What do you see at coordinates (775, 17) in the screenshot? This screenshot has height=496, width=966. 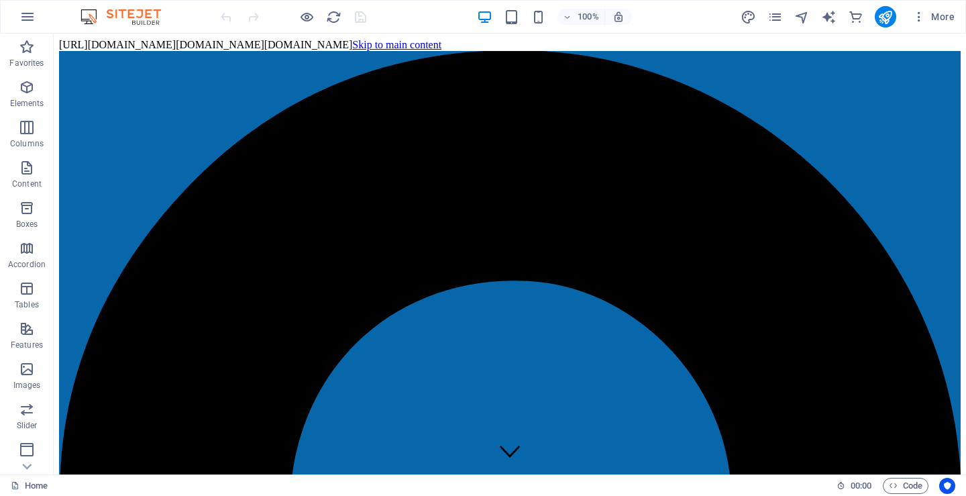 I see `i: Pages (Ctrl+Alt+S)` at bounding box center [775, 17].